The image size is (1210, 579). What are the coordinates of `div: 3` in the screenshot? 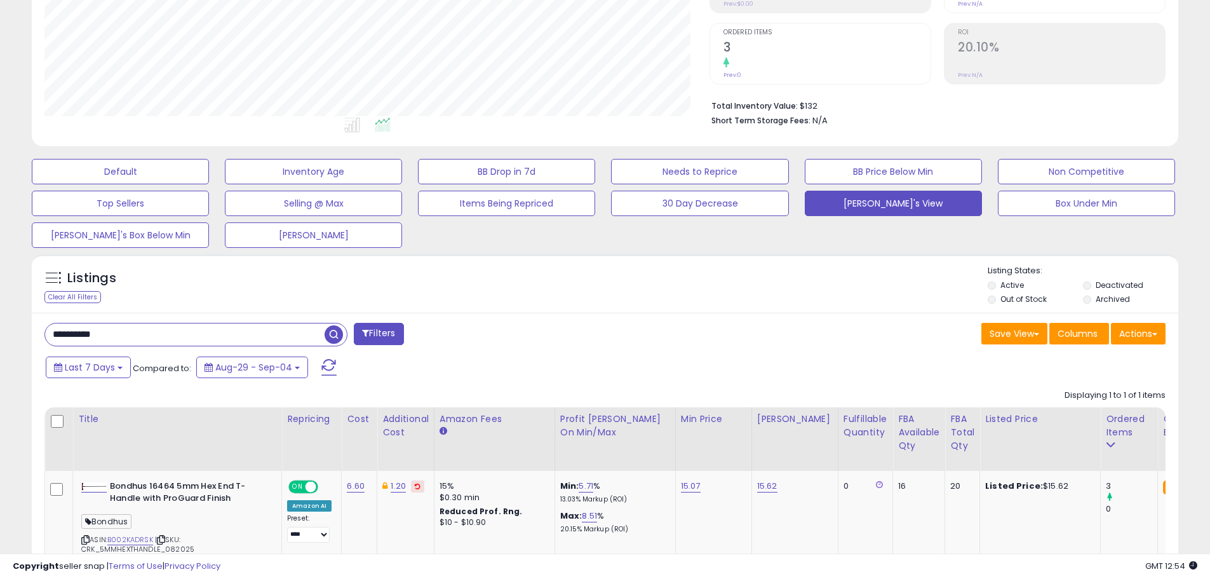 It's located at (1131, 486).